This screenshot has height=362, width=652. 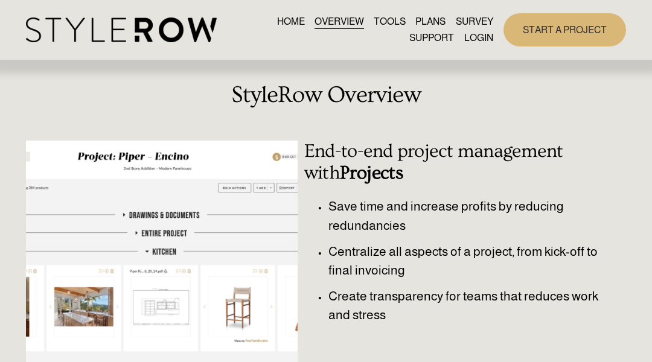 What do you see at coordinates (432, 37) in the screenshot?
I see `a: folder dropdown` at bounding box center [432, 37].